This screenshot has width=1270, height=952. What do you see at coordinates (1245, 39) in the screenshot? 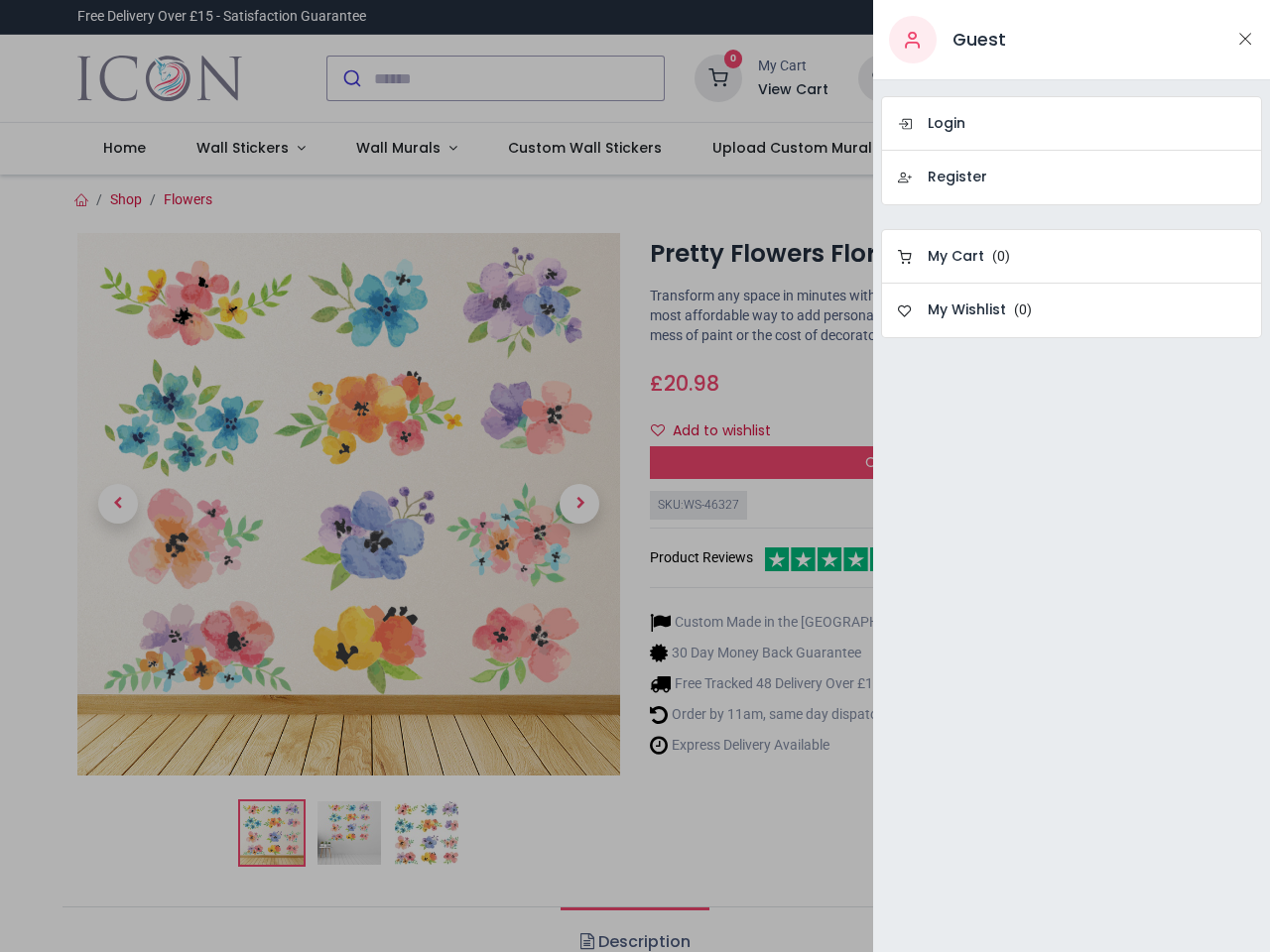
I see `button: Close` at bounding box center [1245, 39].